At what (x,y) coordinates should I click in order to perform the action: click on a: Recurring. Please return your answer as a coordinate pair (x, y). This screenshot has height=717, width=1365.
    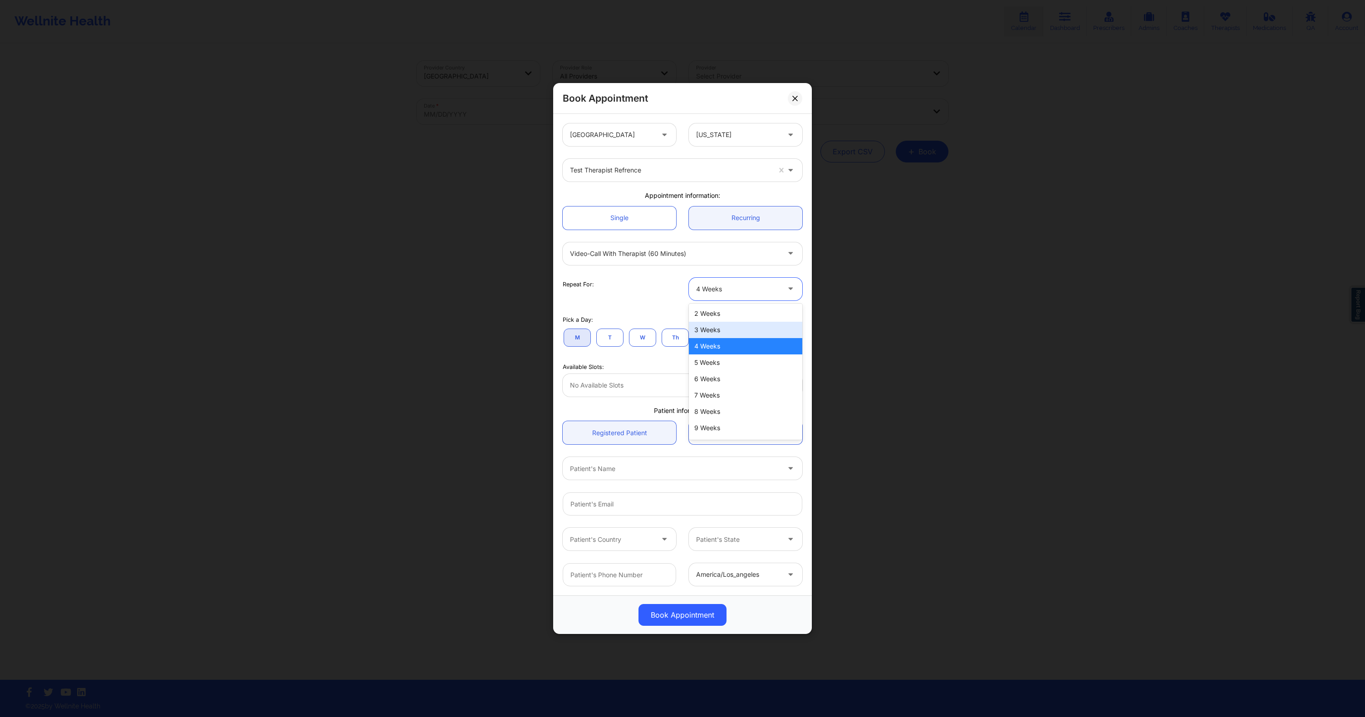
    Looking at the image, I should click on (745, 217).